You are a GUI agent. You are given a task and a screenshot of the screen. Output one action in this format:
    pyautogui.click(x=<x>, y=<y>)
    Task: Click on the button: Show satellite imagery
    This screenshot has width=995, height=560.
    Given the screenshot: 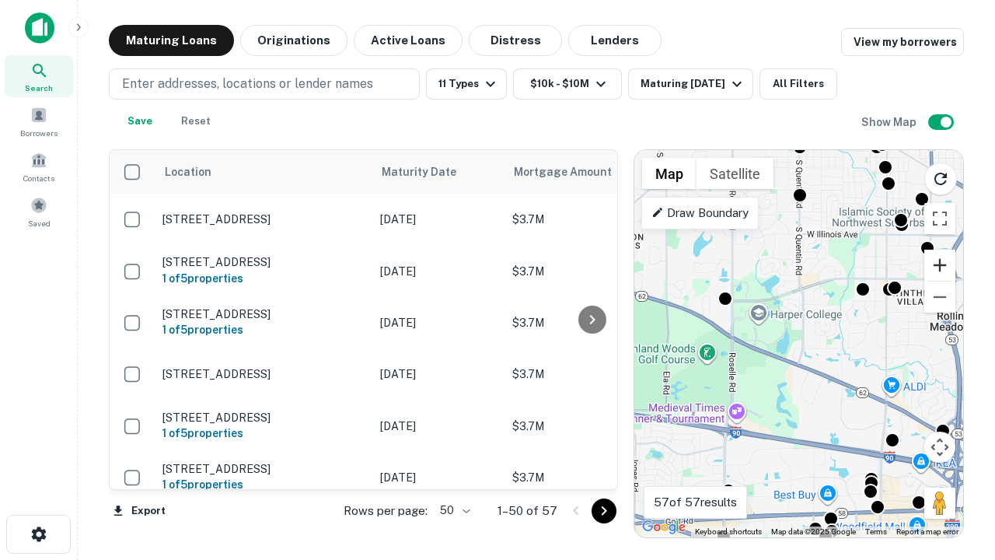 What is the action you would take?
    pyautogui.click(x=735, y=173)
    